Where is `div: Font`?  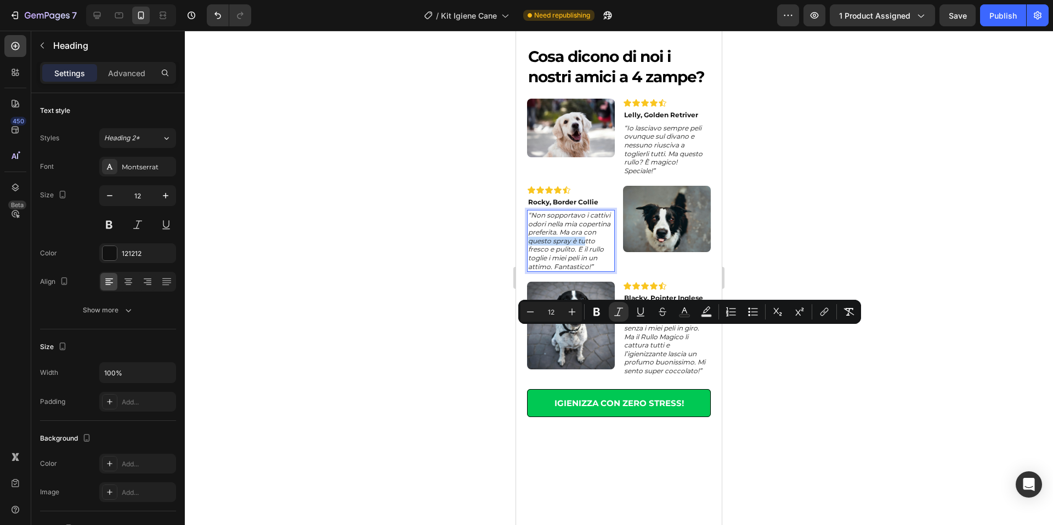 div: Font is located at coordinates (47, 167).